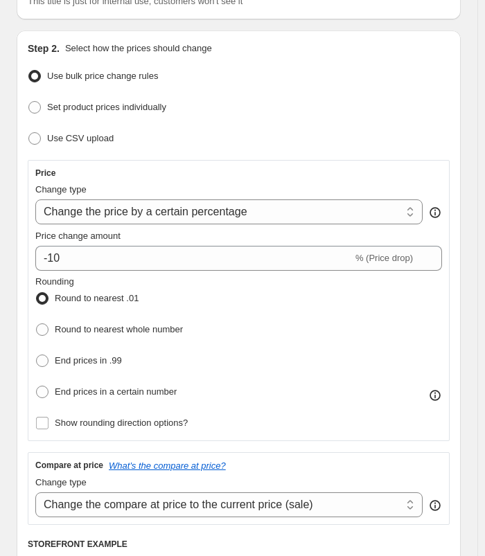 This screenshot has height=556, width=485. What do you see at coordinates (384, 258) in the screenshot?
I see `span: % (Price drop)` at bounding box center [384, 258].